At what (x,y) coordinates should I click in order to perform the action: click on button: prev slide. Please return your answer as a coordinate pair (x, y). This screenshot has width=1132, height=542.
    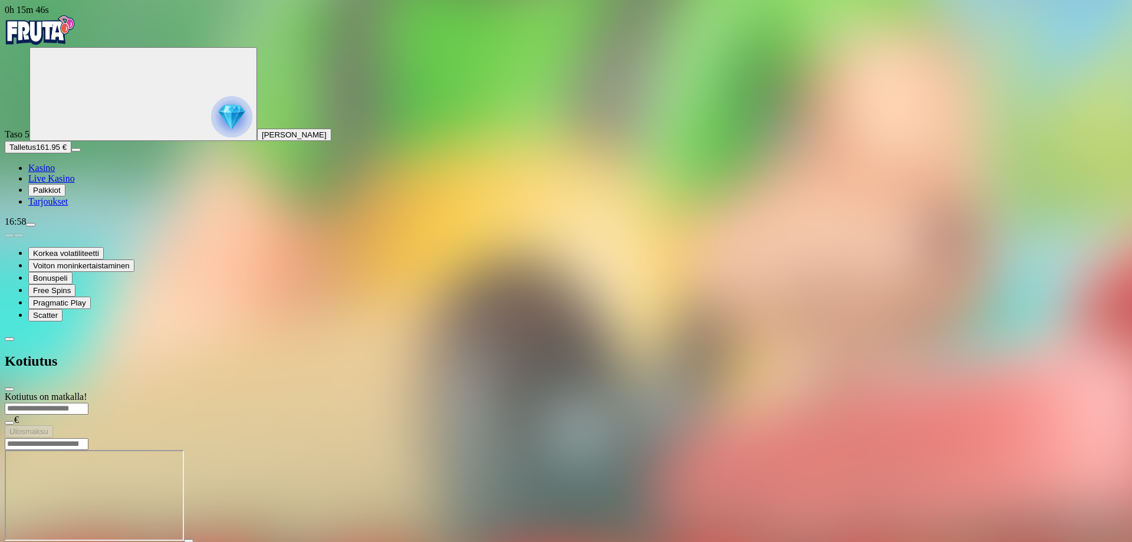
    Looking at the image, I should click on (9, 235).